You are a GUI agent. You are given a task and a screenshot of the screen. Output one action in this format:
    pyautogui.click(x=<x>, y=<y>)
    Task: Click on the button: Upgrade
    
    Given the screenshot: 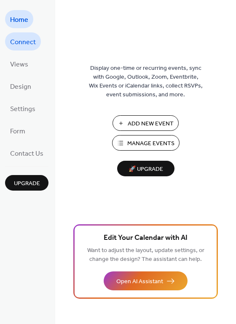 What is the action you would take?
    pyautogui.click(x=27, y=183)
    